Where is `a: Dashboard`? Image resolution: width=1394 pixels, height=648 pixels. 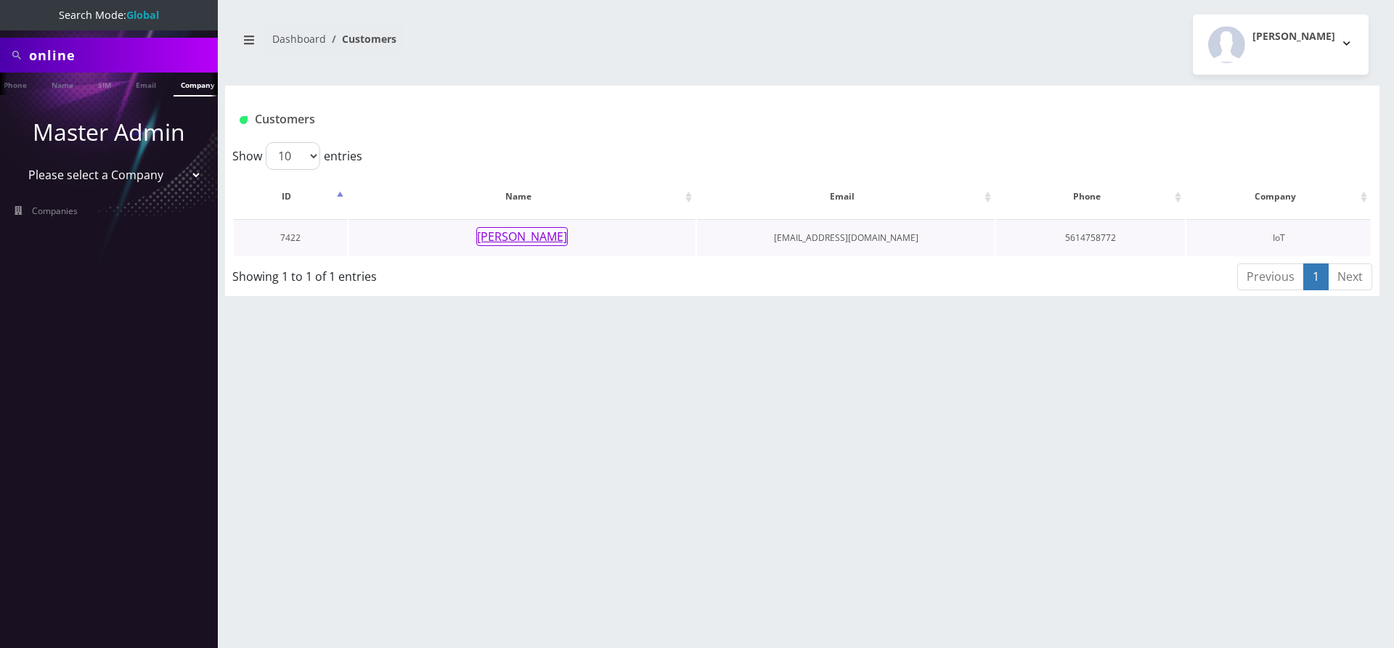 a: Dashboard is located at coordinates (299, 38).